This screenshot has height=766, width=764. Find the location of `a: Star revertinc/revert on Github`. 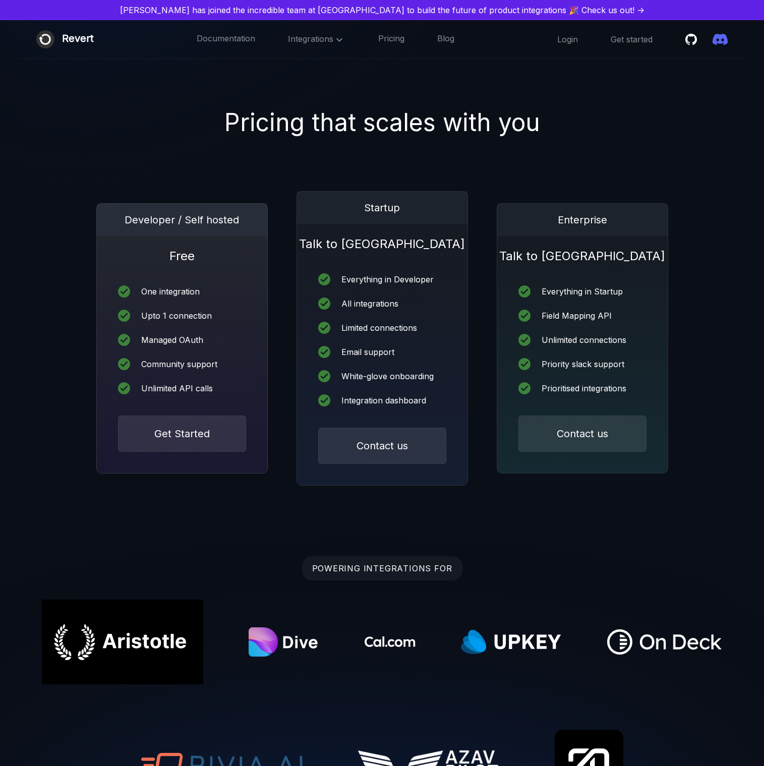

a: Star revertinc/revert on Github is located at coordinates (693, 39).